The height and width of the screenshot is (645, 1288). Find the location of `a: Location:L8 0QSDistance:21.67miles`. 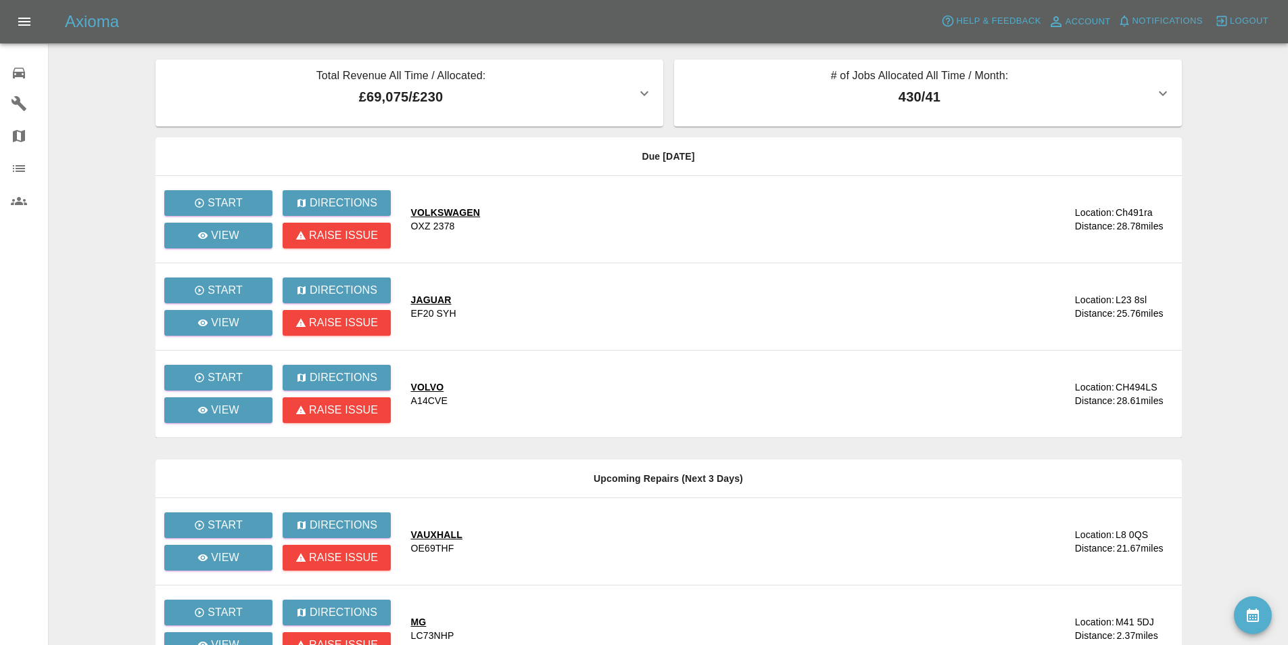

a: Location:L8 0QSDistance:21.67miles is located at coordinates (1093, 541).